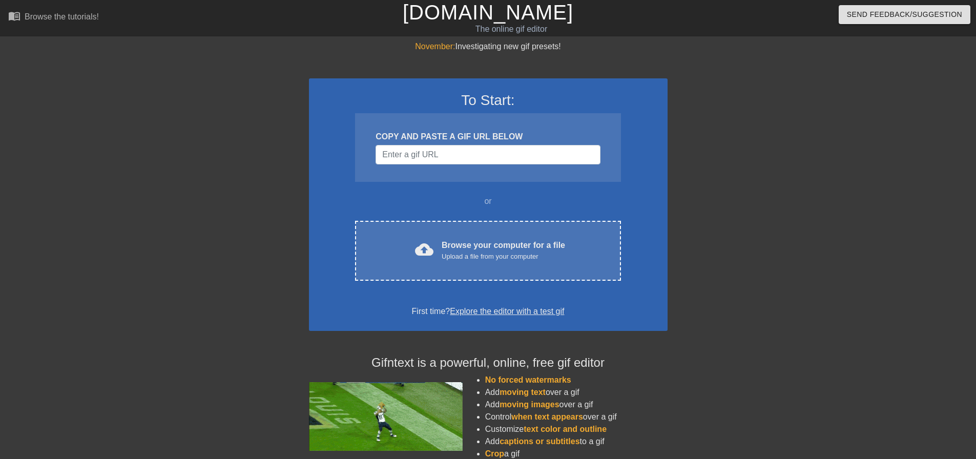 This screenshot has height=459, width=976. What do you see at coordinates (904, 14) in the screenshot?
I see `button: Send Feedback/Suggestion` at bounding box center [904, 14].